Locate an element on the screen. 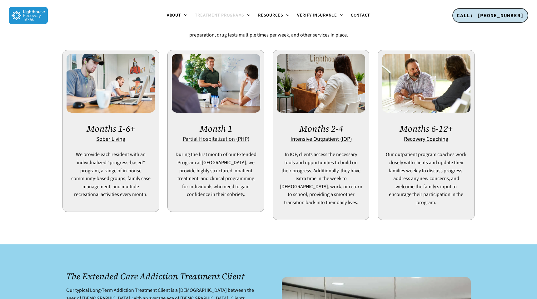  span: Contact is located at coordinates (360, 15).